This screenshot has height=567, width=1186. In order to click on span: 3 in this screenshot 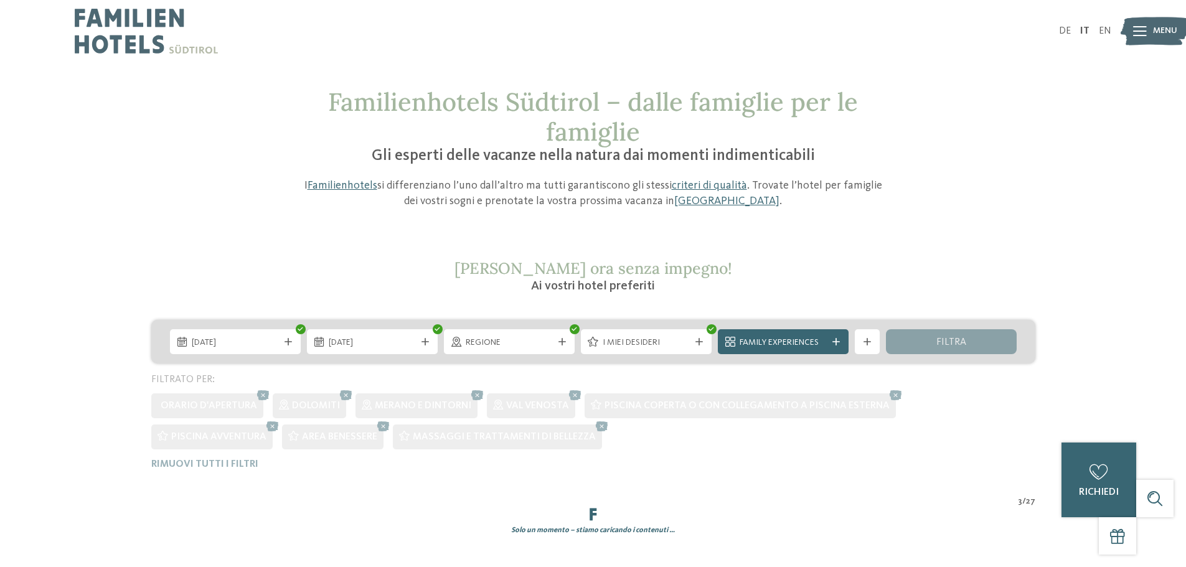, I will do `click(1020, 502)`.